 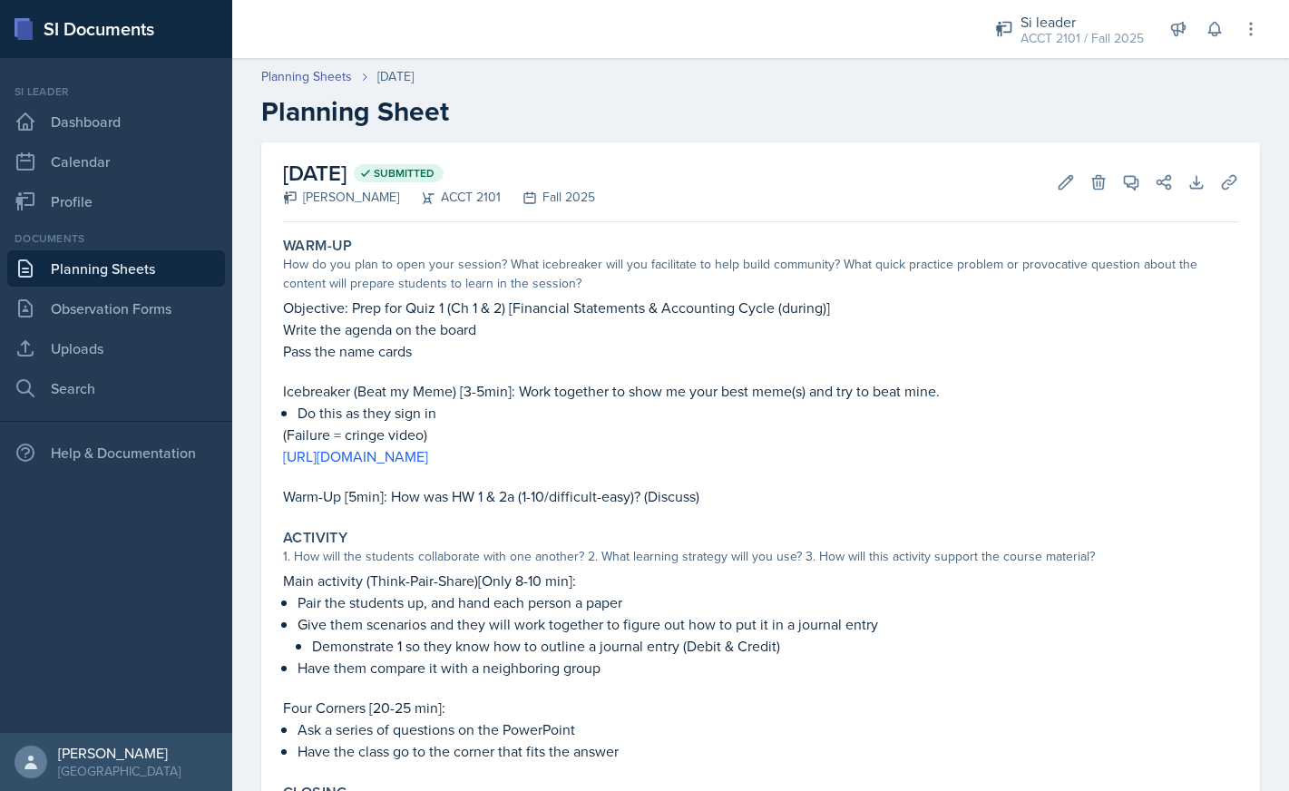 What do you see at coordinates (450, 197) in the screenshot?
I see `div: ACCT 2101` at bounding box center [450, 197].